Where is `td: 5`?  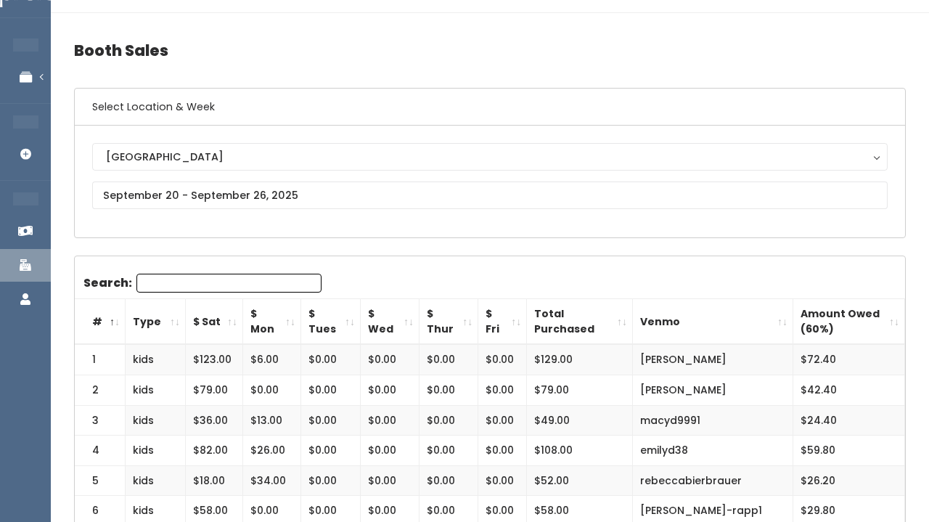 td: 5 is located at coordinates (100, 480).